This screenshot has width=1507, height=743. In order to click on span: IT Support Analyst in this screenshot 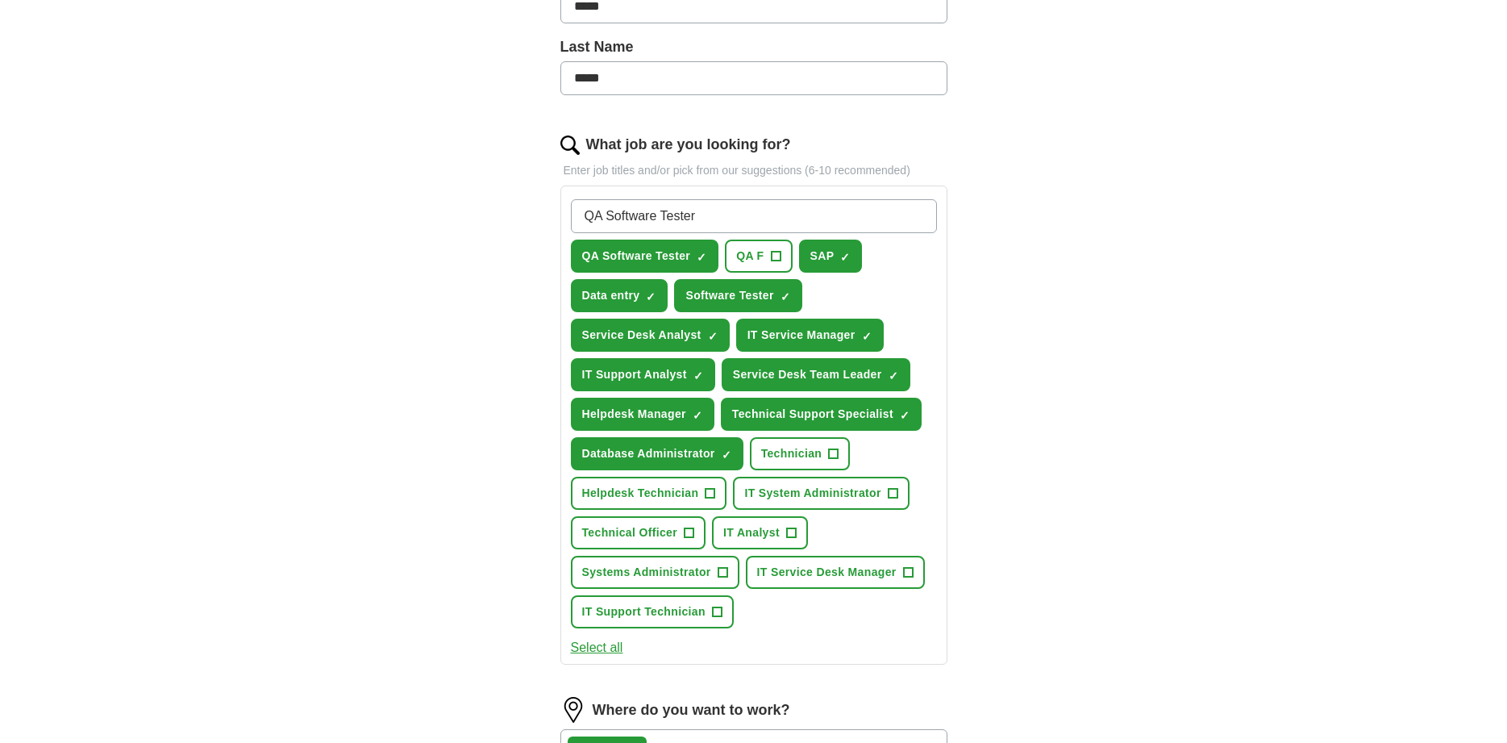, I will do `click(635, 374)`.